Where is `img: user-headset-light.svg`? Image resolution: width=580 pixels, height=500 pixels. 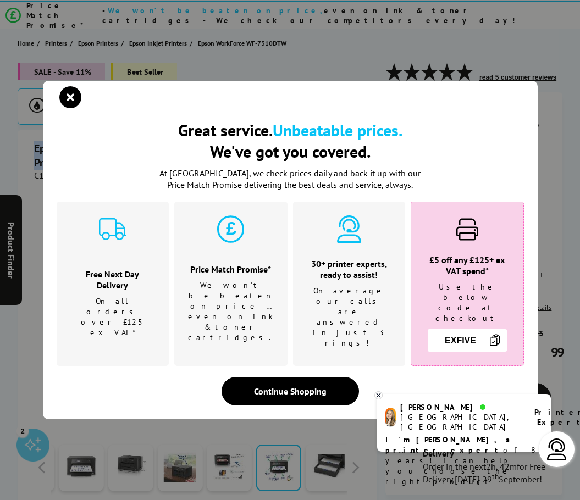
img: user-headset-light.svg is located at coordinates (557, 449).